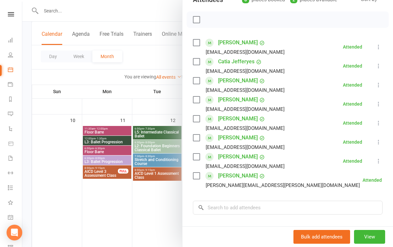 Image resolution: width=393 pixels, height=247 pixels. Describe the element at coordinates (15, 85) in the screenshot. I see `a: Payments` at that location.